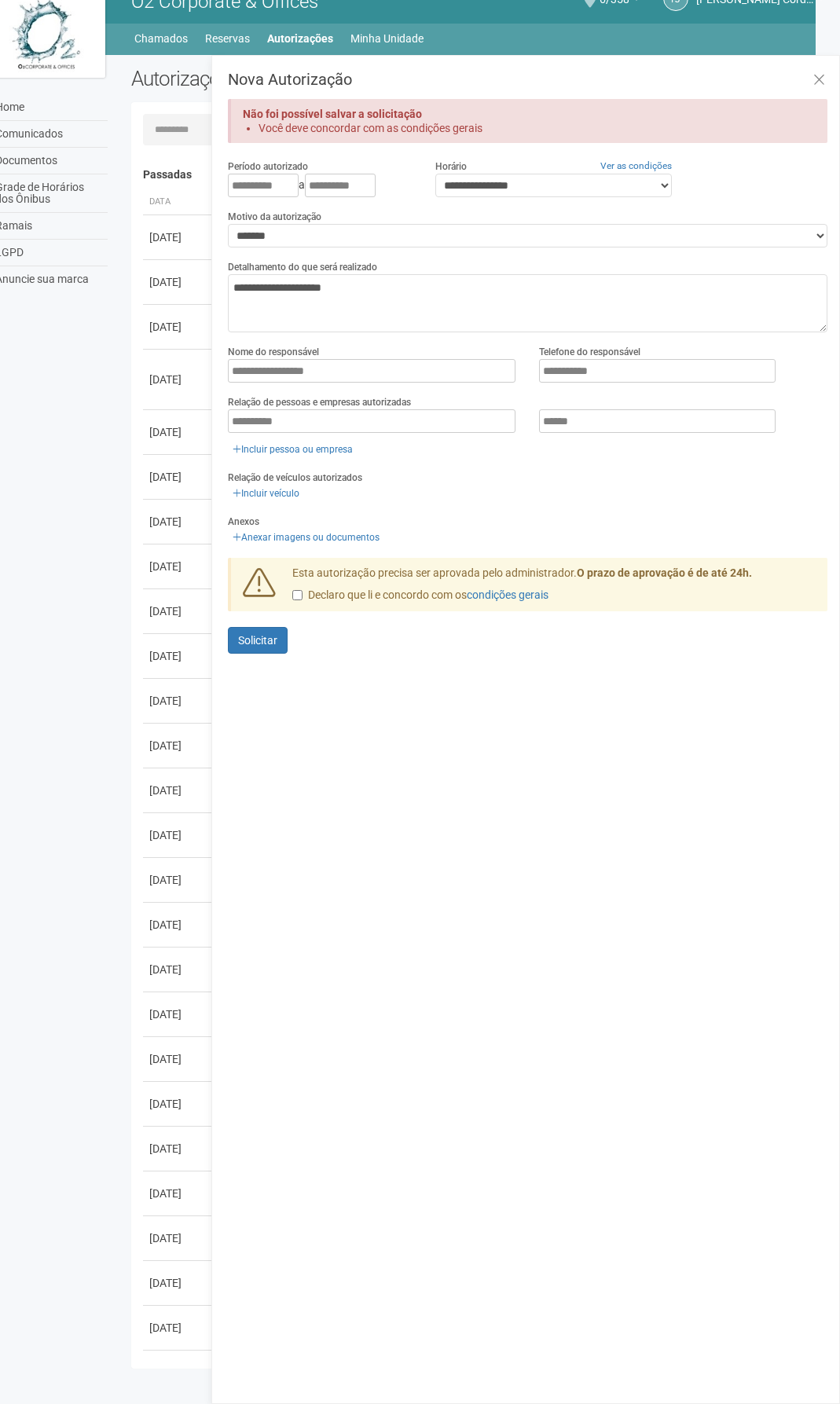  I want to click on div: Esta autorização precisa ser aprovada pelo administrador., so click(554, 589).